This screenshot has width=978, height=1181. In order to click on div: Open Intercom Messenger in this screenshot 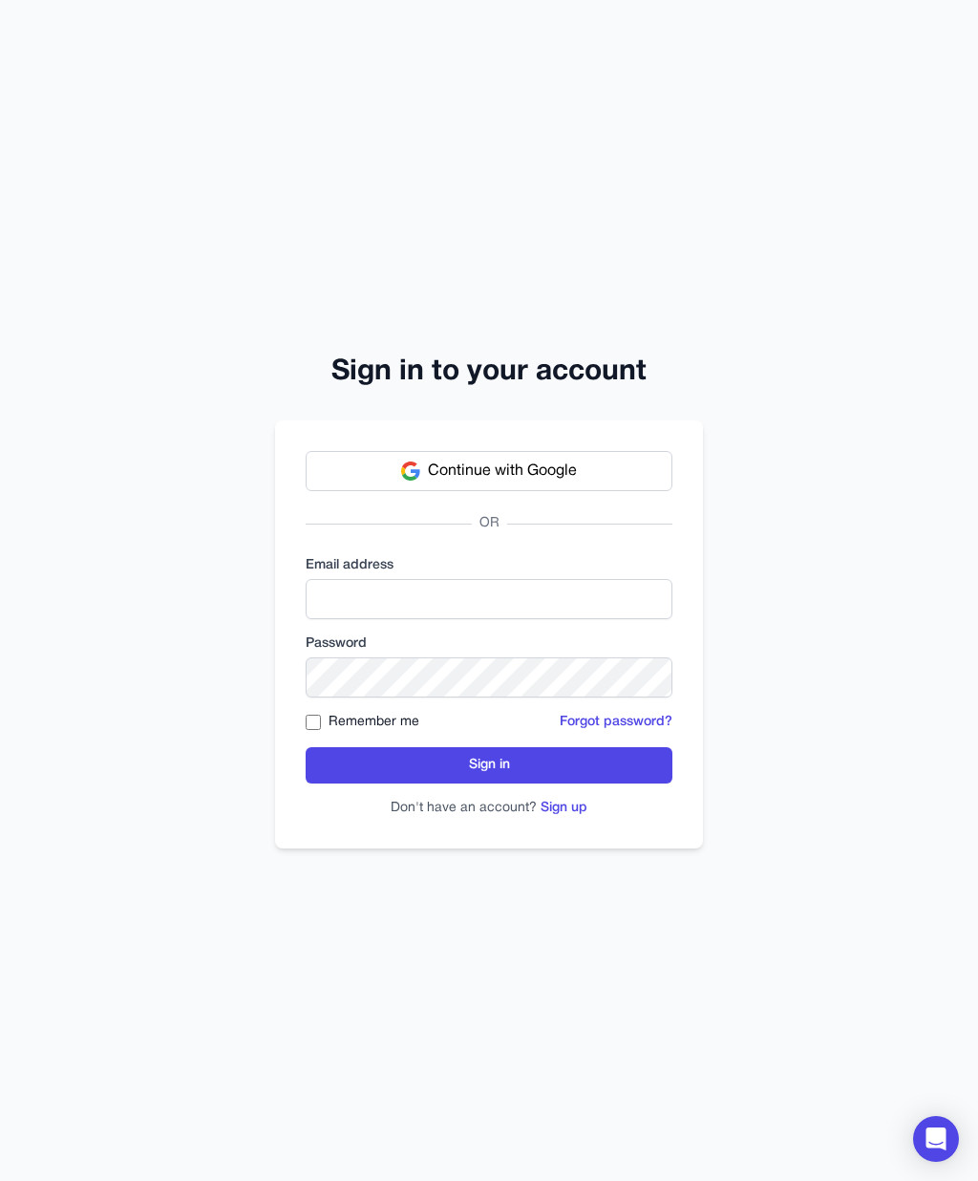, I will do `click(936, 1139)`.